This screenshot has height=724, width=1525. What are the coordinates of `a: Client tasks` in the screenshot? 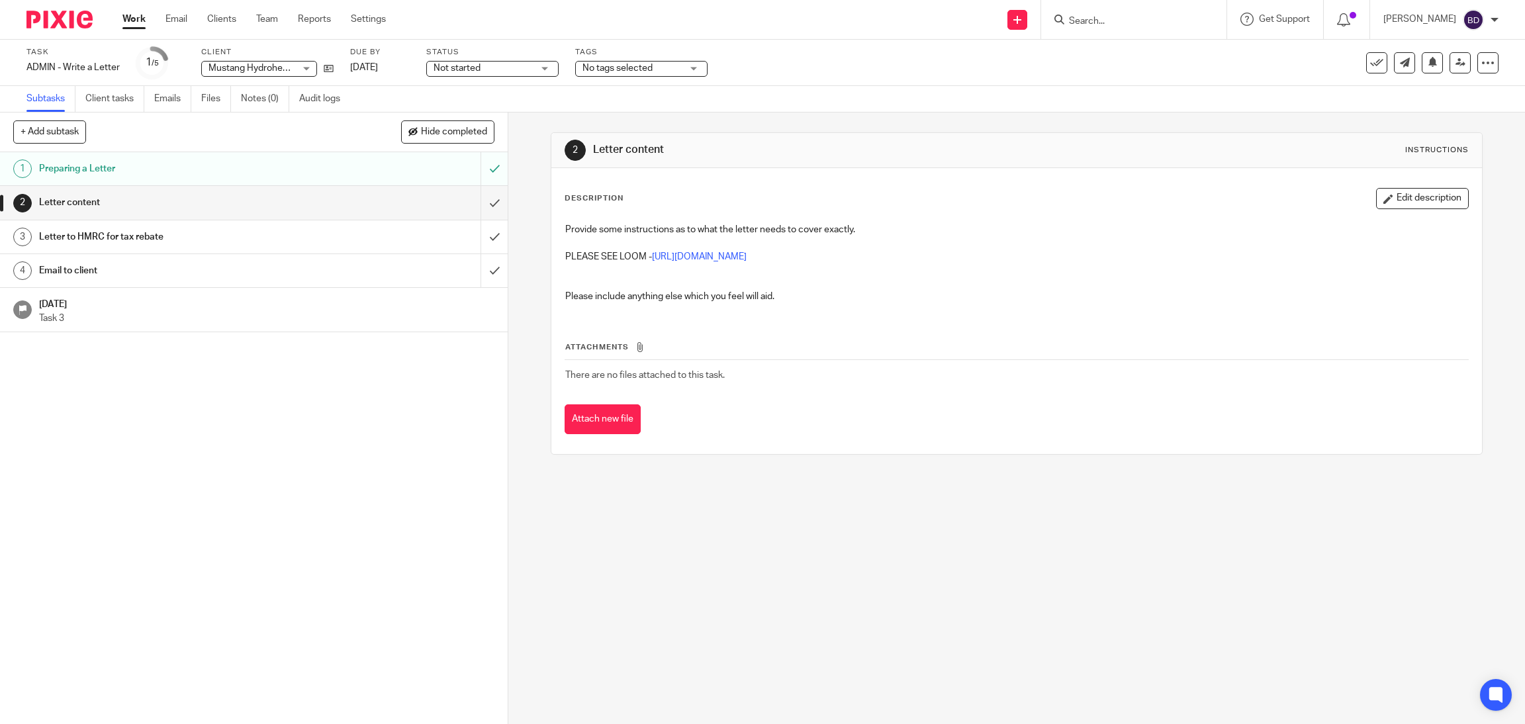 It's located at (115, 99).